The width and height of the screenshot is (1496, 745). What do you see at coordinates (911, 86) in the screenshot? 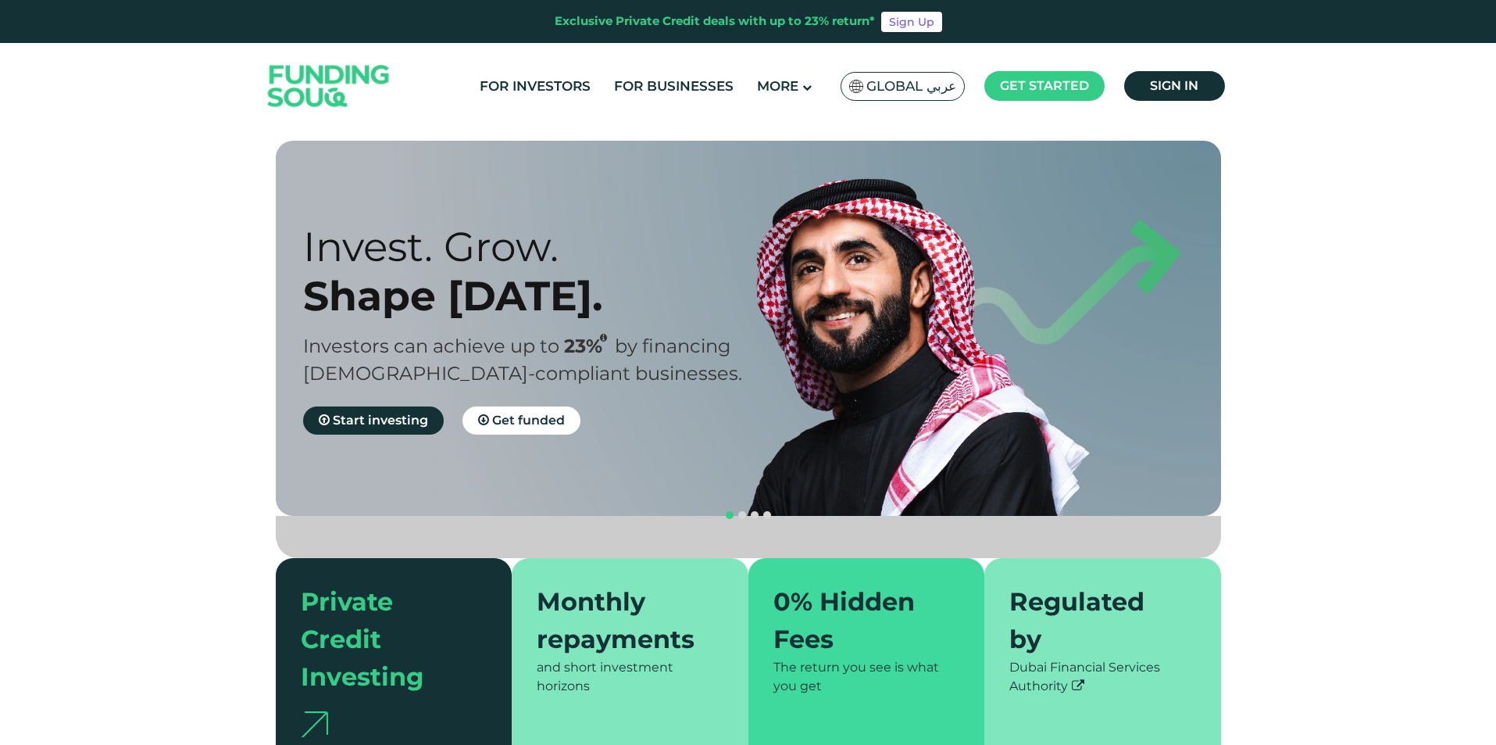
I see `span: Global عربي` at bounding box center [911, 86].